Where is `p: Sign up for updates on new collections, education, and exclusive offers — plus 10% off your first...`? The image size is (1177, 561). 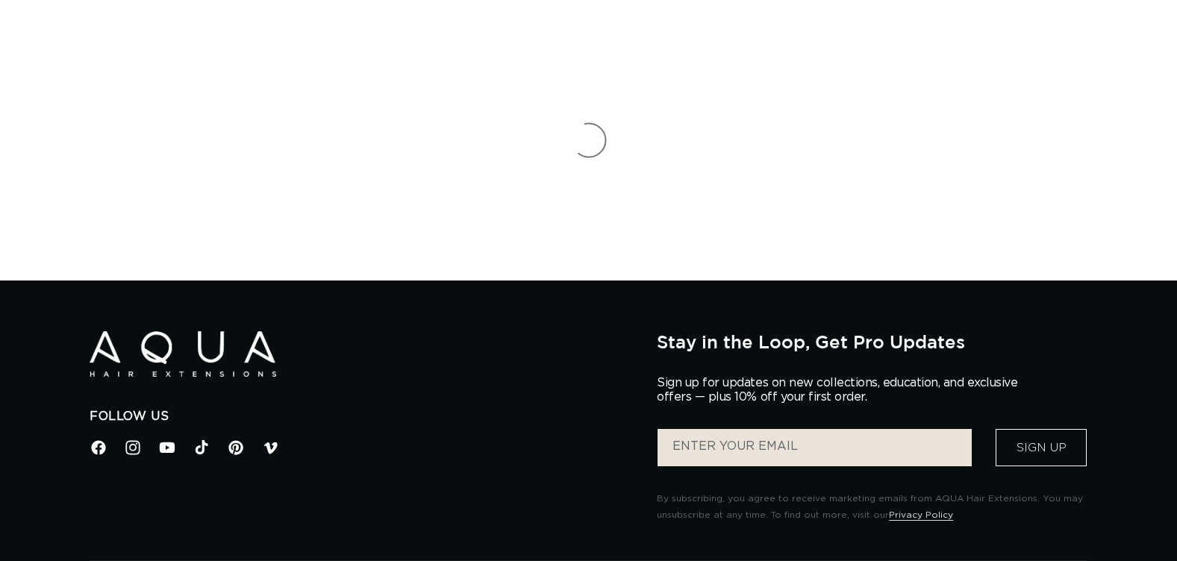
p: Sign up for updates on new collections, education, and exclusive offers — plus 10% off your first... is located at coordinates (843, 390).